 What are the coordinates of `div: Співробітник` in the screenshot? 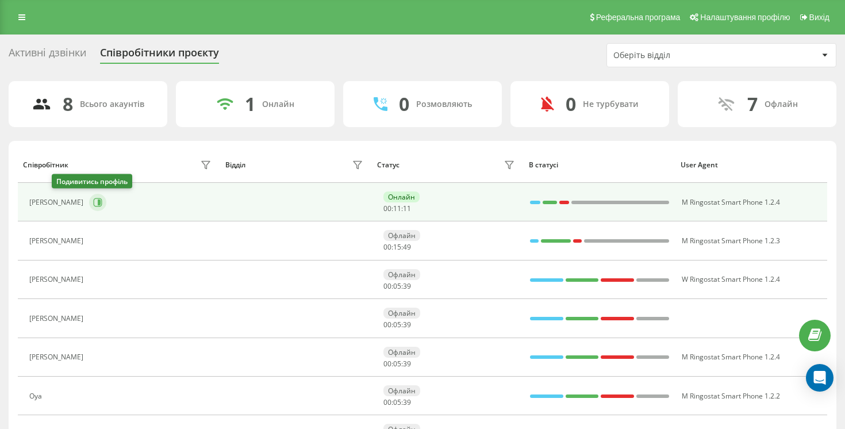 It's located at (45, 165).